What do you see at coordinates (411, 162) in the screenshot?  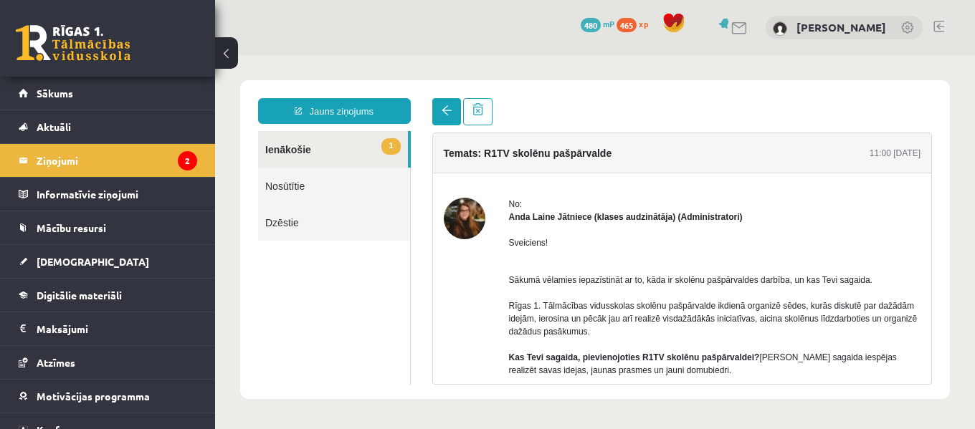 I see `strong: Anda Laine Jātniece (klases audzinātāja) (Administratori)` at bounding box center [411, 162].